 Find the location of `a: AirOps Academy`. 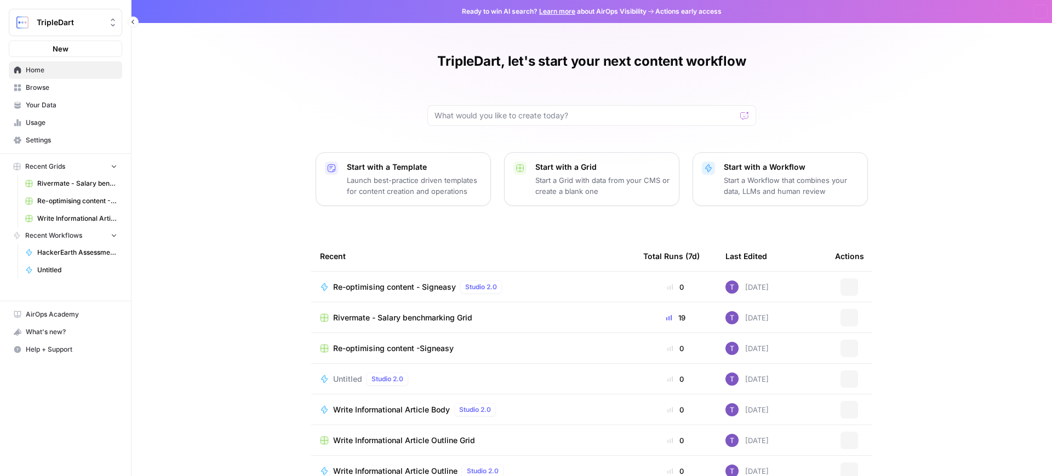

a: AirOps Academy is located at coordinates (65, 315).